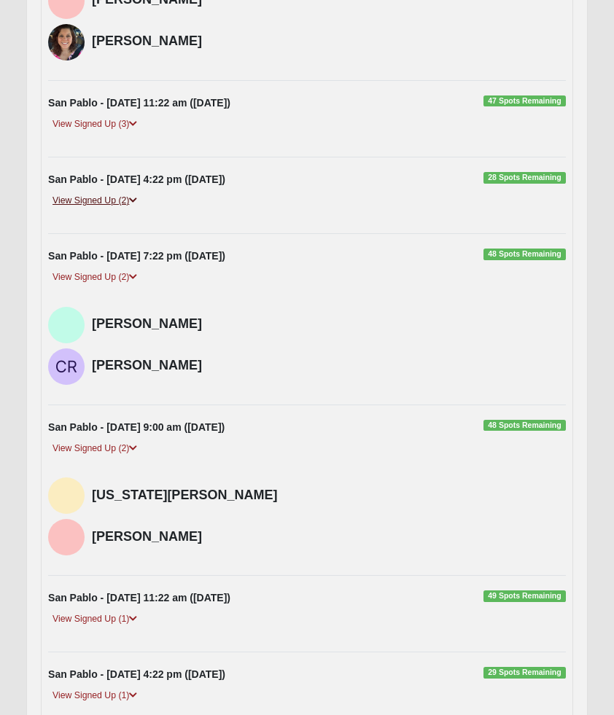 Image resolution: width=614 pixels, height=715 pixels. What do you see at coordinates (524, 178) in the screenshot?
I see `span: 28 Spots Remaining` at bounding box center [524, 178].